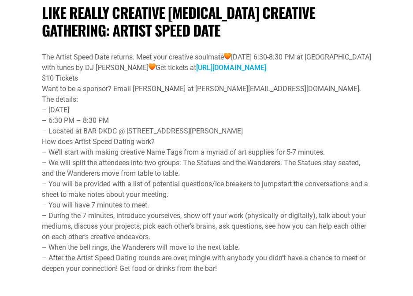 Image resolution: width=413 pixels, height=296 pixels. Describe the element at coordinates (207, 226) in the screenshot. I see `div: – During the 7 minutes, introduce yourselves, show off your work (physically or digitally), talk ...` at that location.